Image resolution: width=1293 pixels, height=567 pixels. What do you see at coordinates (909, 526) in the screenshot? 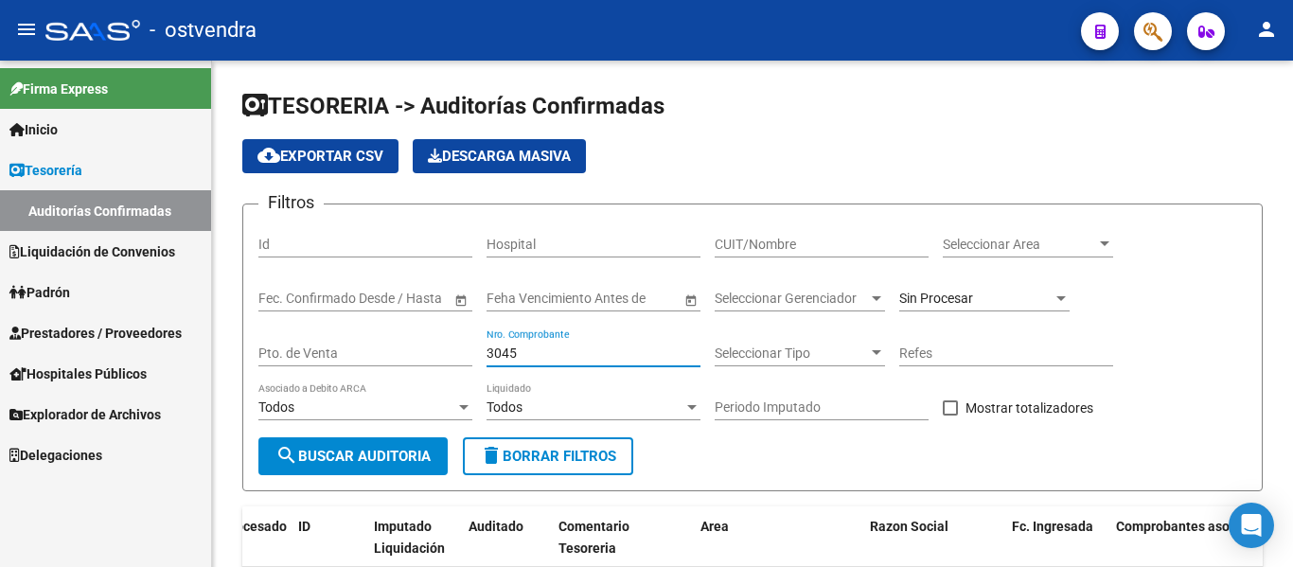
I see `span: Razon Social` at bounding box center [909, 526].